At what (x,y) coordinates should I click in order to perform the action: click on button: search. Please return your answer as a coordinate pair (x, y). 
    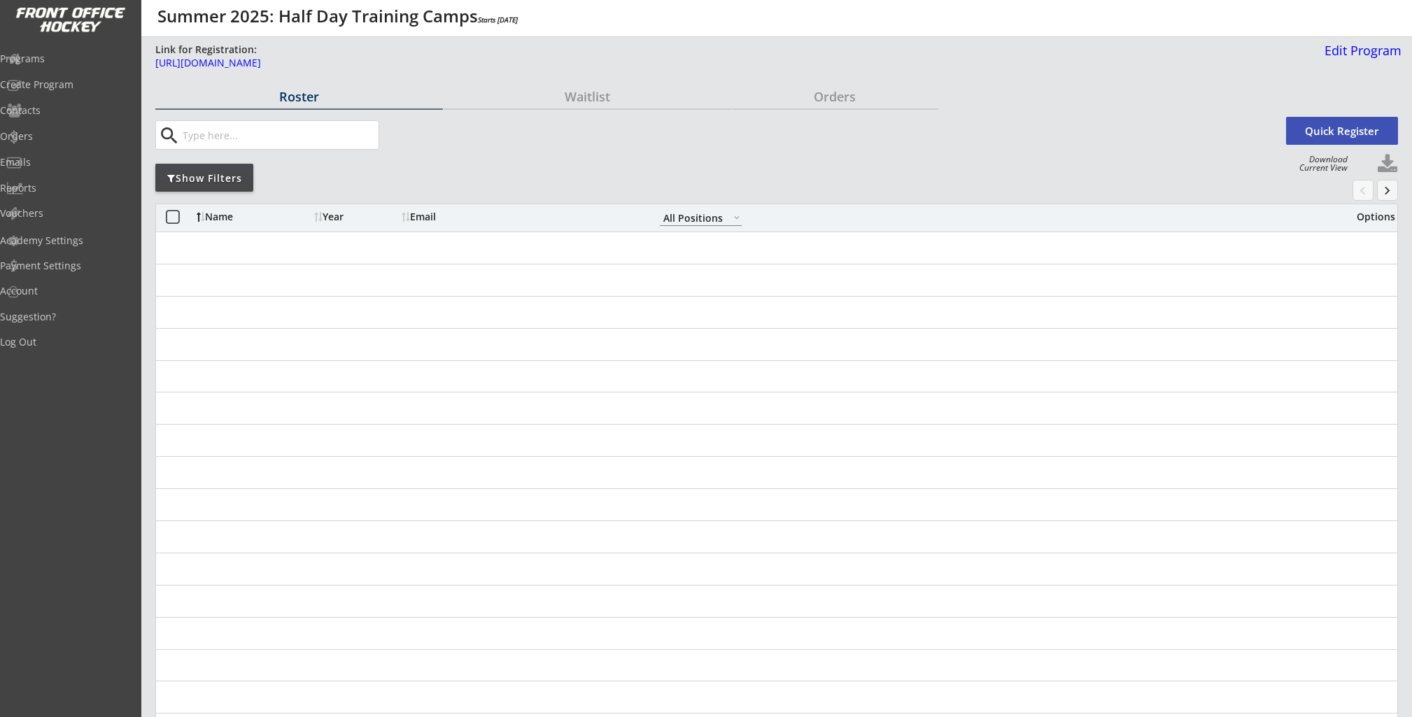
    Looking at the image, I should click on (169, 136).